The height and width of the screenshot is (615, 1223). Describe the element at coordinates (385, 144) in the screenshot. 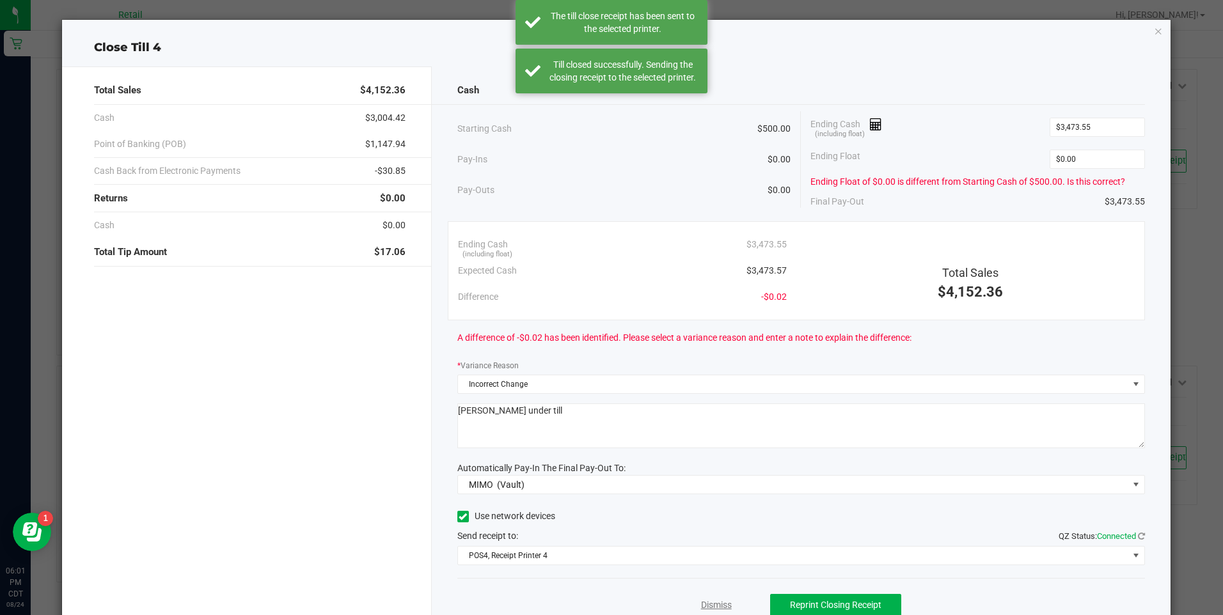

I see `span: $1,147.94` at that location.